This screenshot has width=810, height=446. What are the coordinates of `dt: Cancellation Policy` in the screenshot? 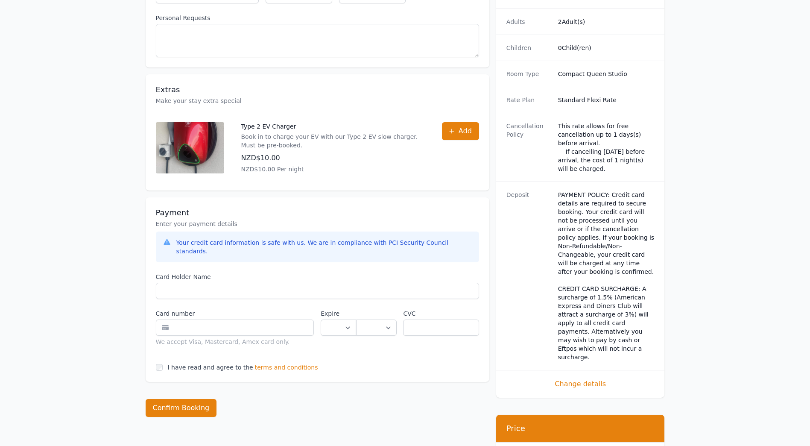 It's located at (529, 147).